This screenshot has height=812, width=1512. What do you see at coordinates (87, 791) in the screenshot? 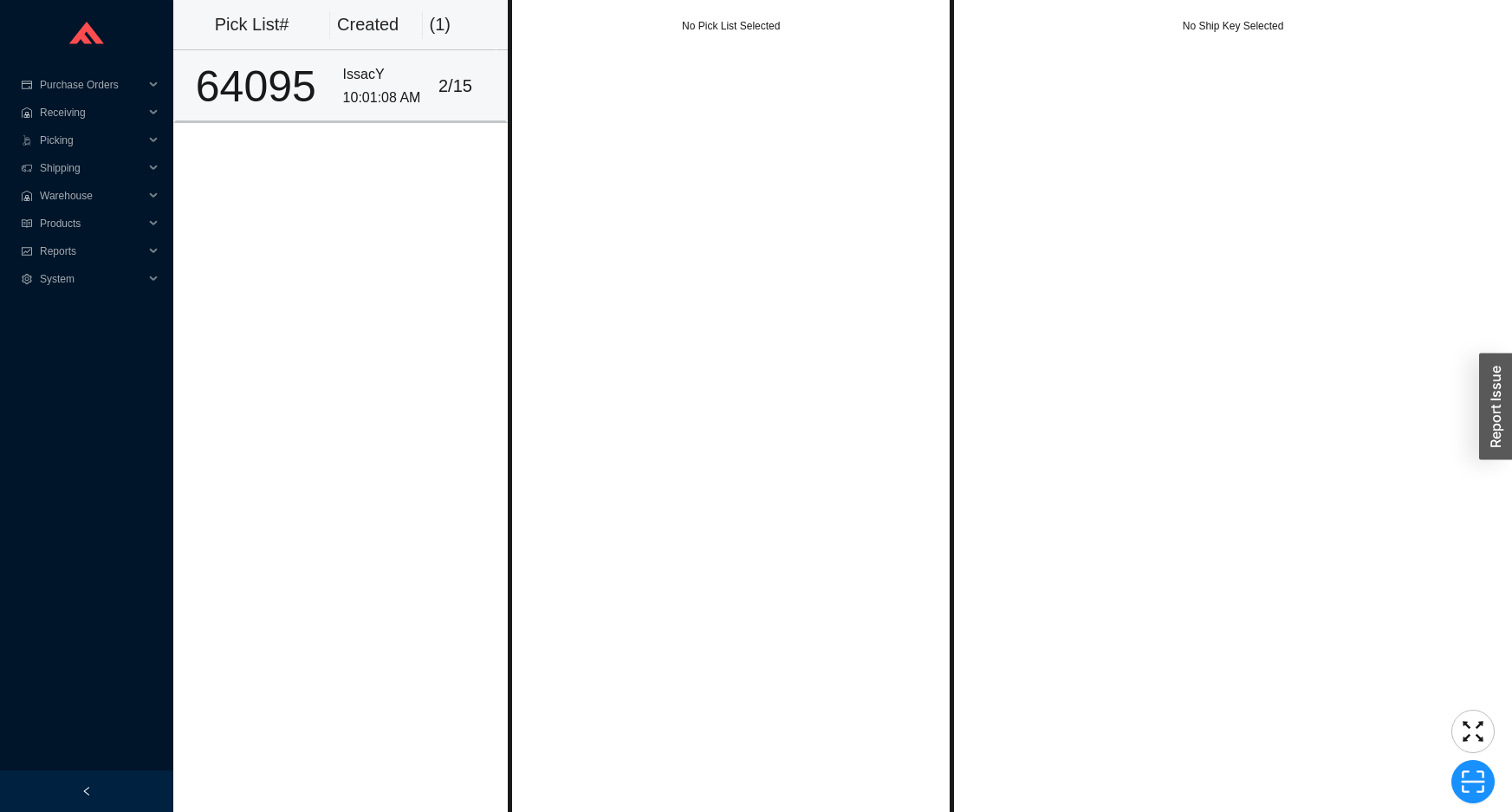
I see `span: left` at bounding box center [87, 791].